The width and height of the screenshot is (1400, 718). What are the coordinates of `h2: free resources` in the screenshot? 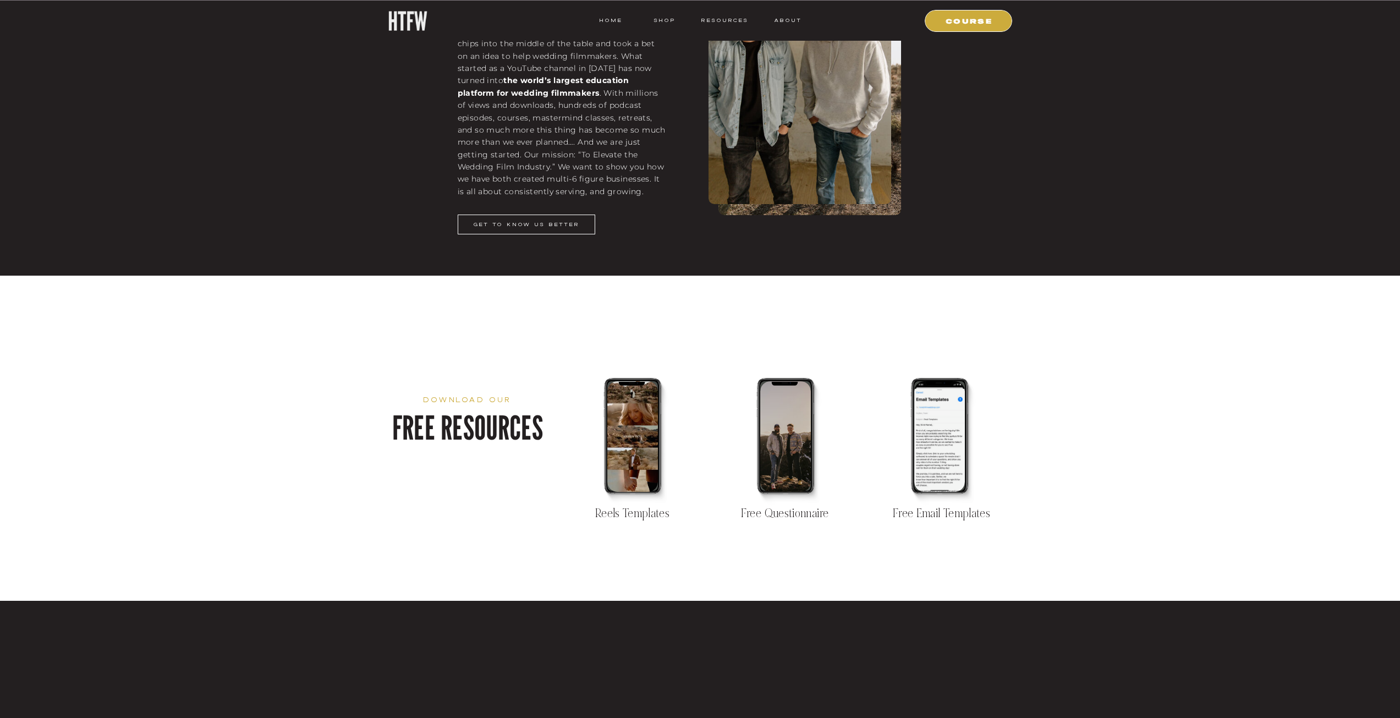 It's located at (468, 447).